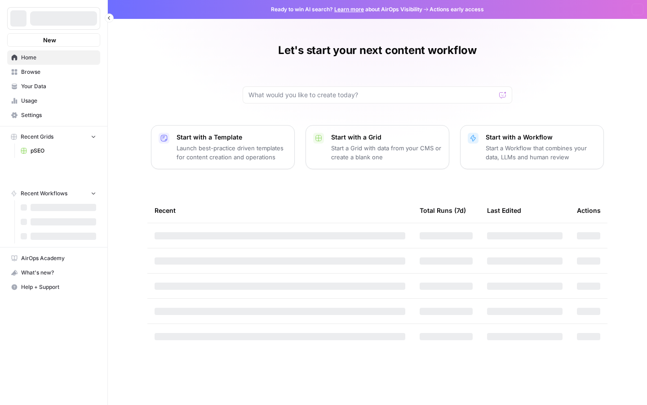 This screenshot has height=405, width=647. Describe the element at coordinates (541, 152) in the screenshot. I see `p: Start a Workflow that combines your data, LLMs and human review` at that location.